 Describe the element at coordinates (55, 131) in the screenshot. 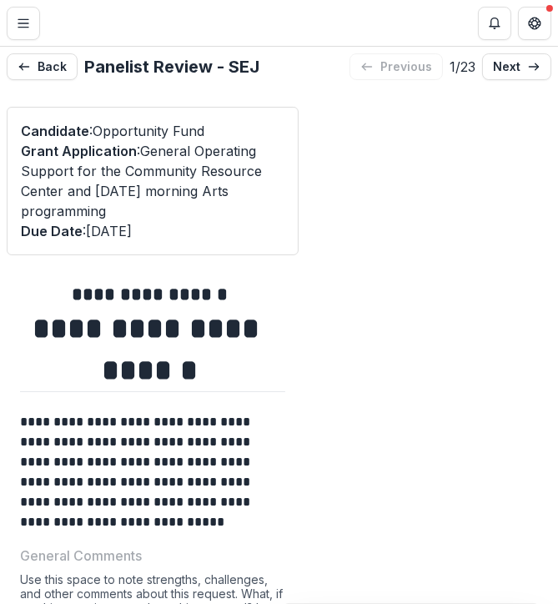

I see `span: Candidate` at that location.